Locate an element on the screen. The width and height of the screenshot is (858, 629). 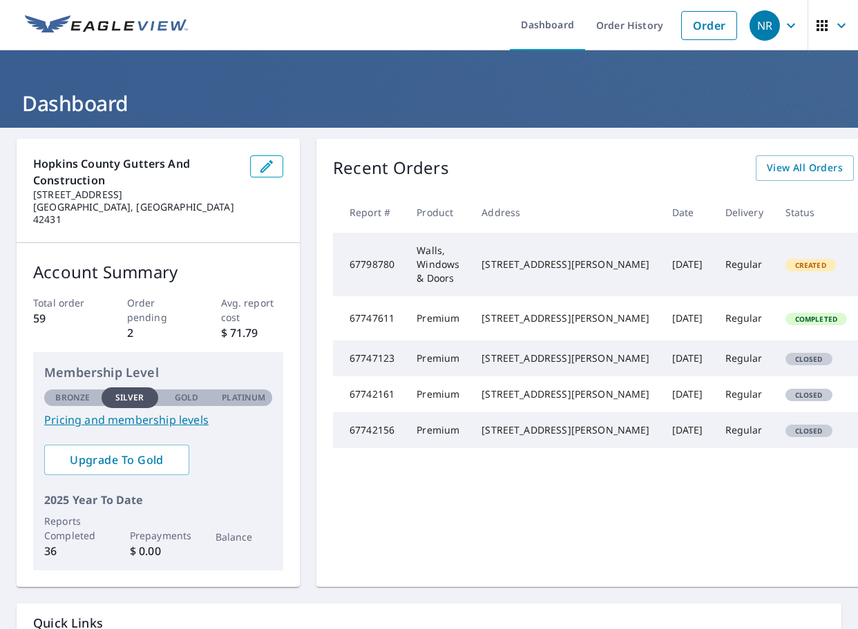
p: Balance is located at coordinates (244, 537).